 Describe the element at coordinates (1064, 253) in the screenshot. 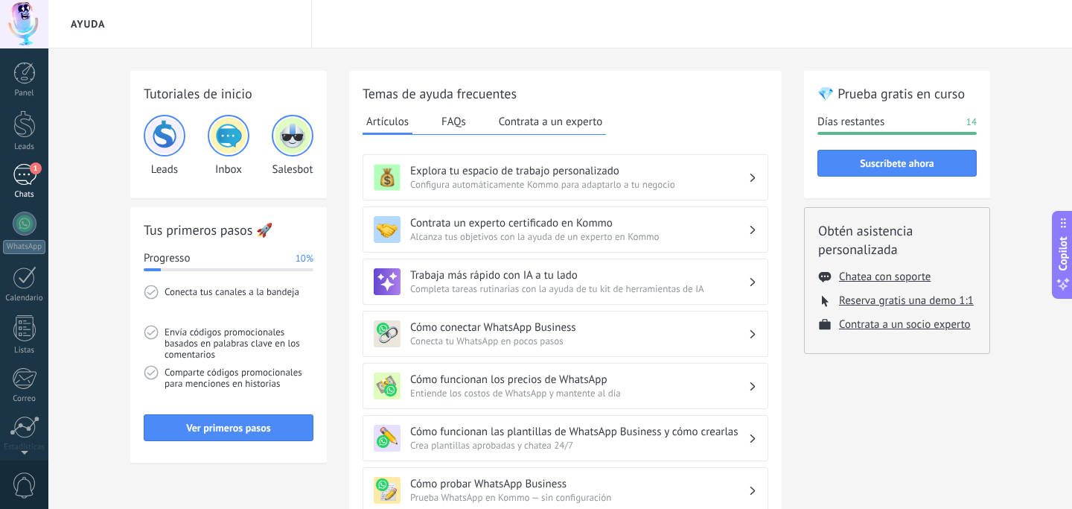

I see `span: Copilot` at that location.